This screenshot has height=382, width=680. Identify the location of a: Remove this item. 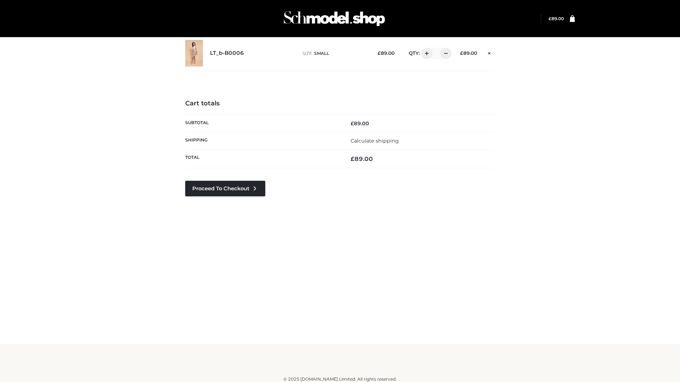
(489, 52).